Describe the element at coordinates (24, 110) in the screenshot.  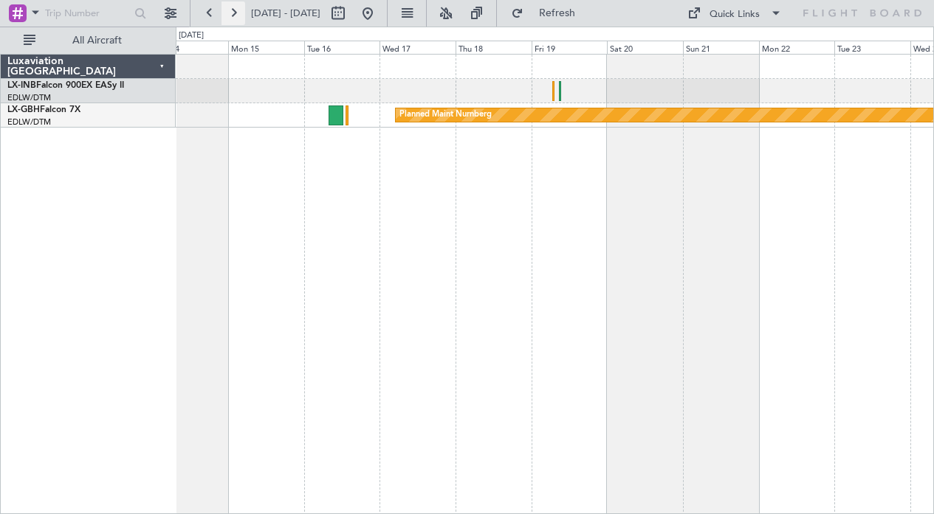
I see `span: LX-GBH` at that location.